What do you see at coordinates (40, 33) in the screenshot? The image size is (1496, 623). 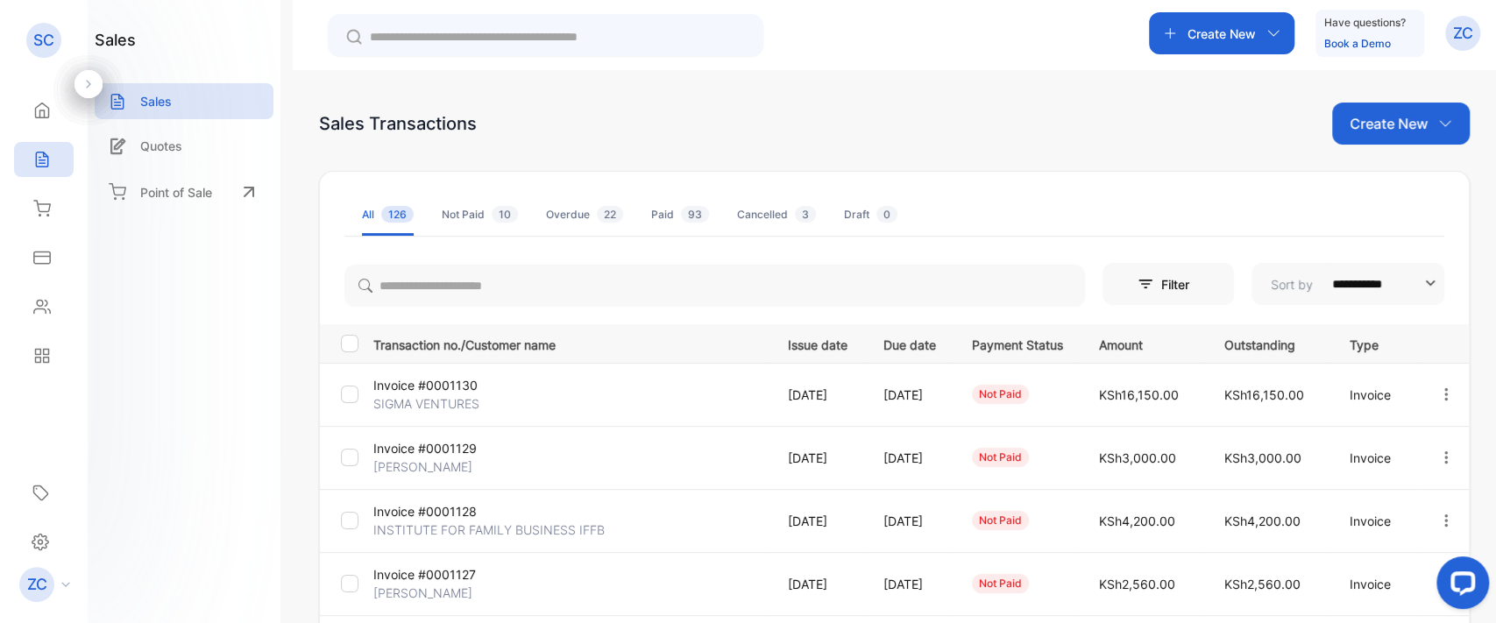 I see `button: Open LiveChat chat widget` at bounding box center [40, 33].